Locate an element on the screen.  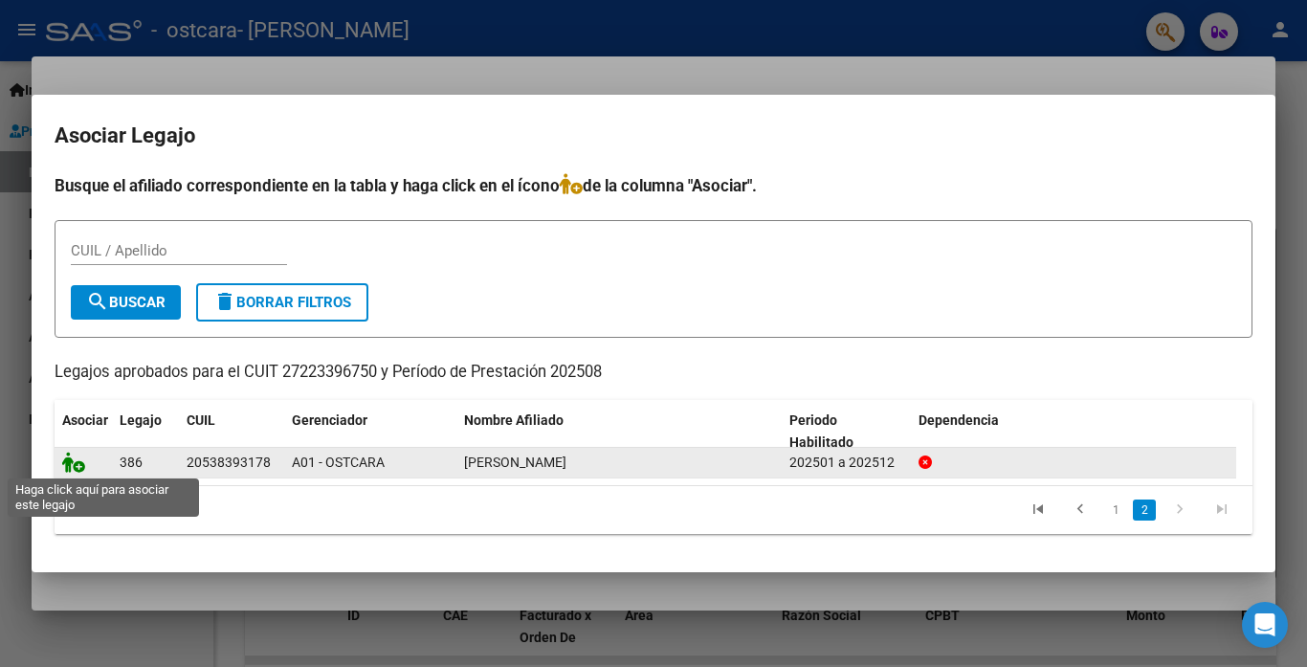
span: Legajo is located at coordinates (141, 420).